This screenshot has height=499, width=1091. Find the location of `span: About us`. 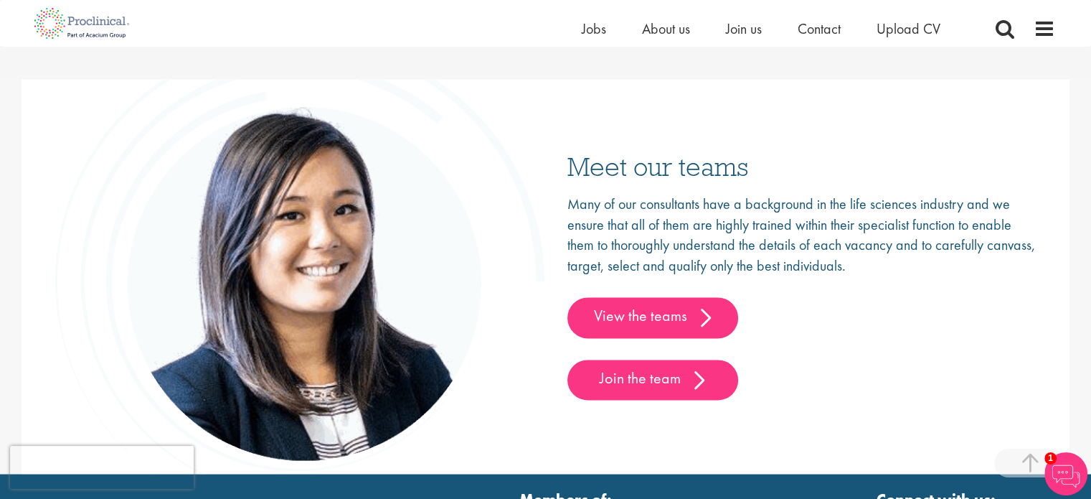

span: About us is located at coordinates (666, 29).